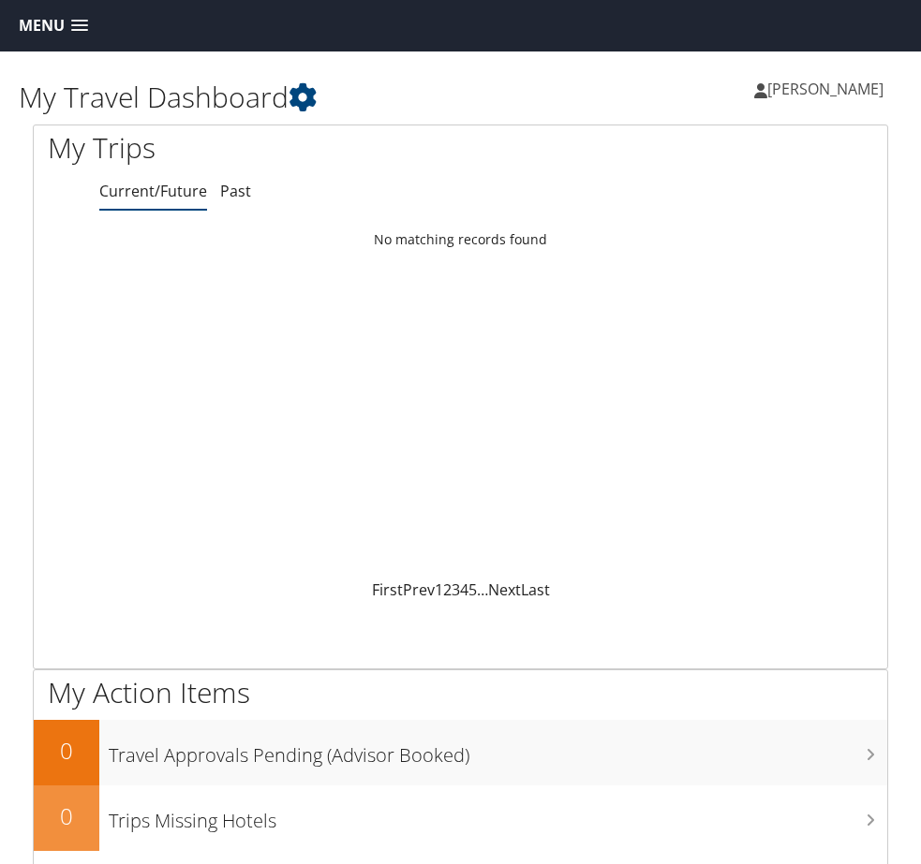 This screenshot has width=921, height=864. Describe the element at coordinates (387, 590) in the screenshot. I see `a: First` at that location.